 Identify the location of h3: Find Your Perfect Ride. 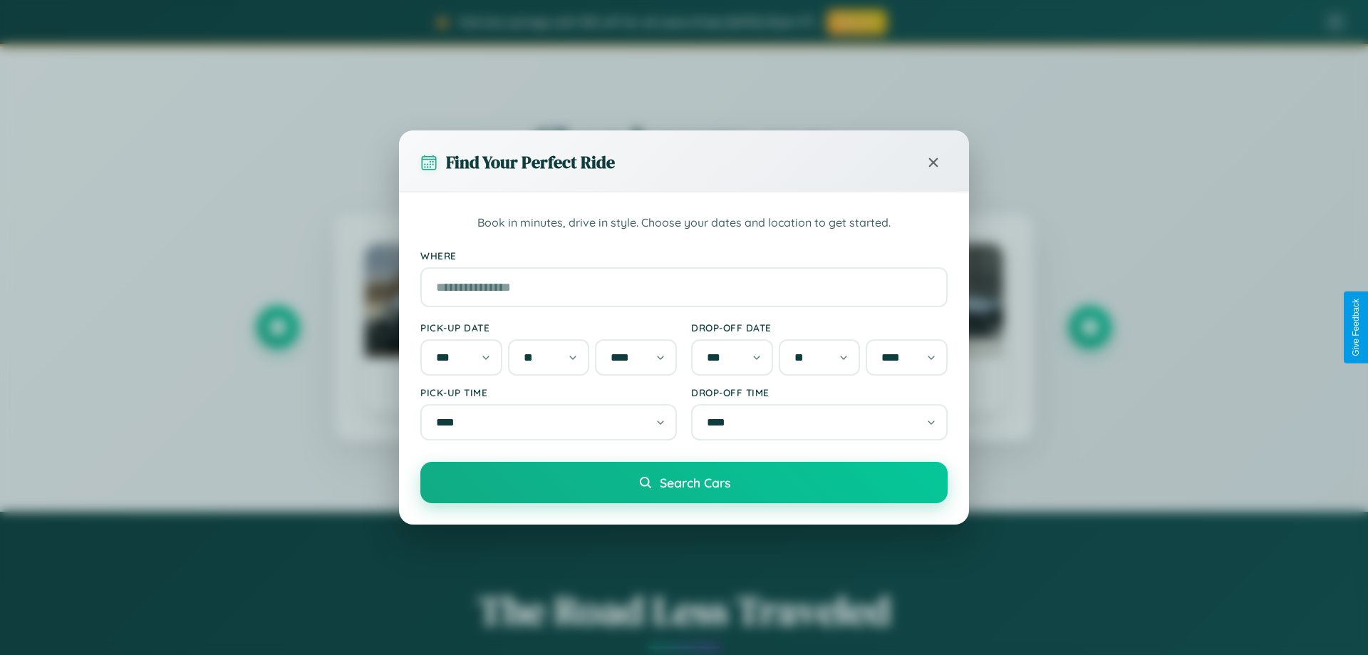
(530, 162).